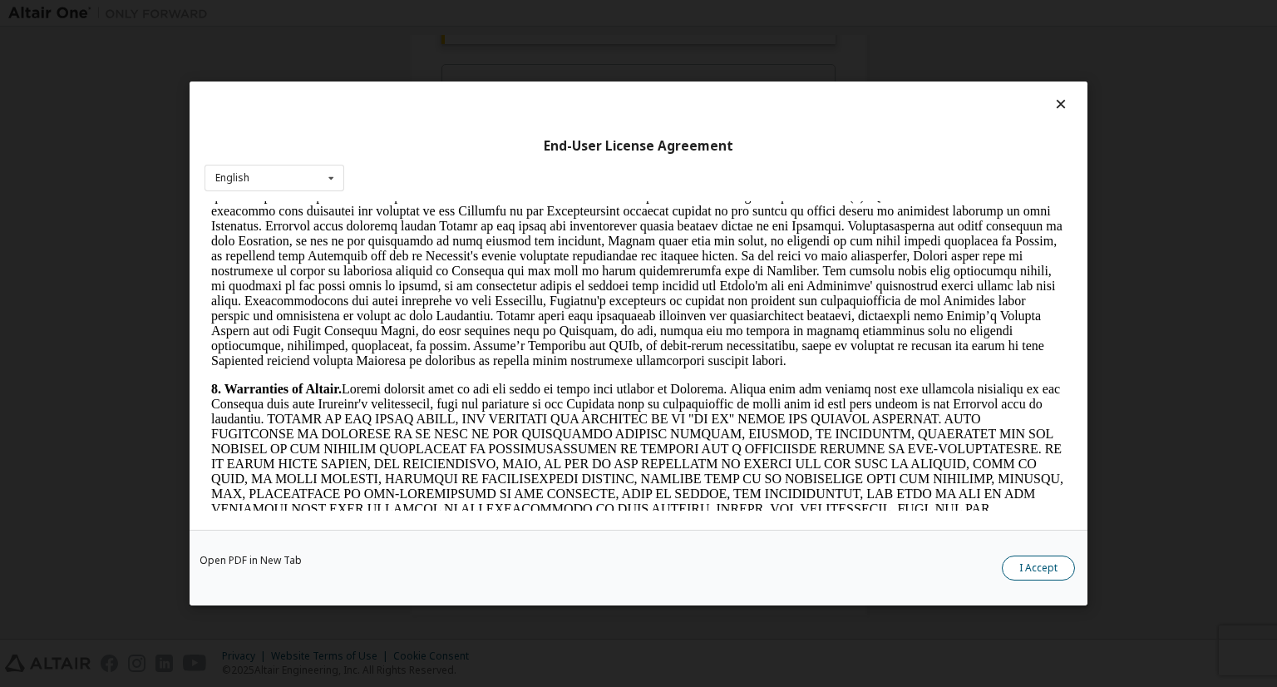 This screenshot has height=687, width=1277. I want to click on button: I Accept, so click(1039, 568).